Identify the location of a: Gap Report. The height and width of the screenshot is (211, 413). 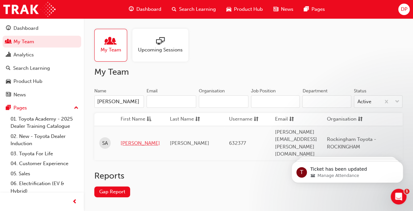
(112, 192).